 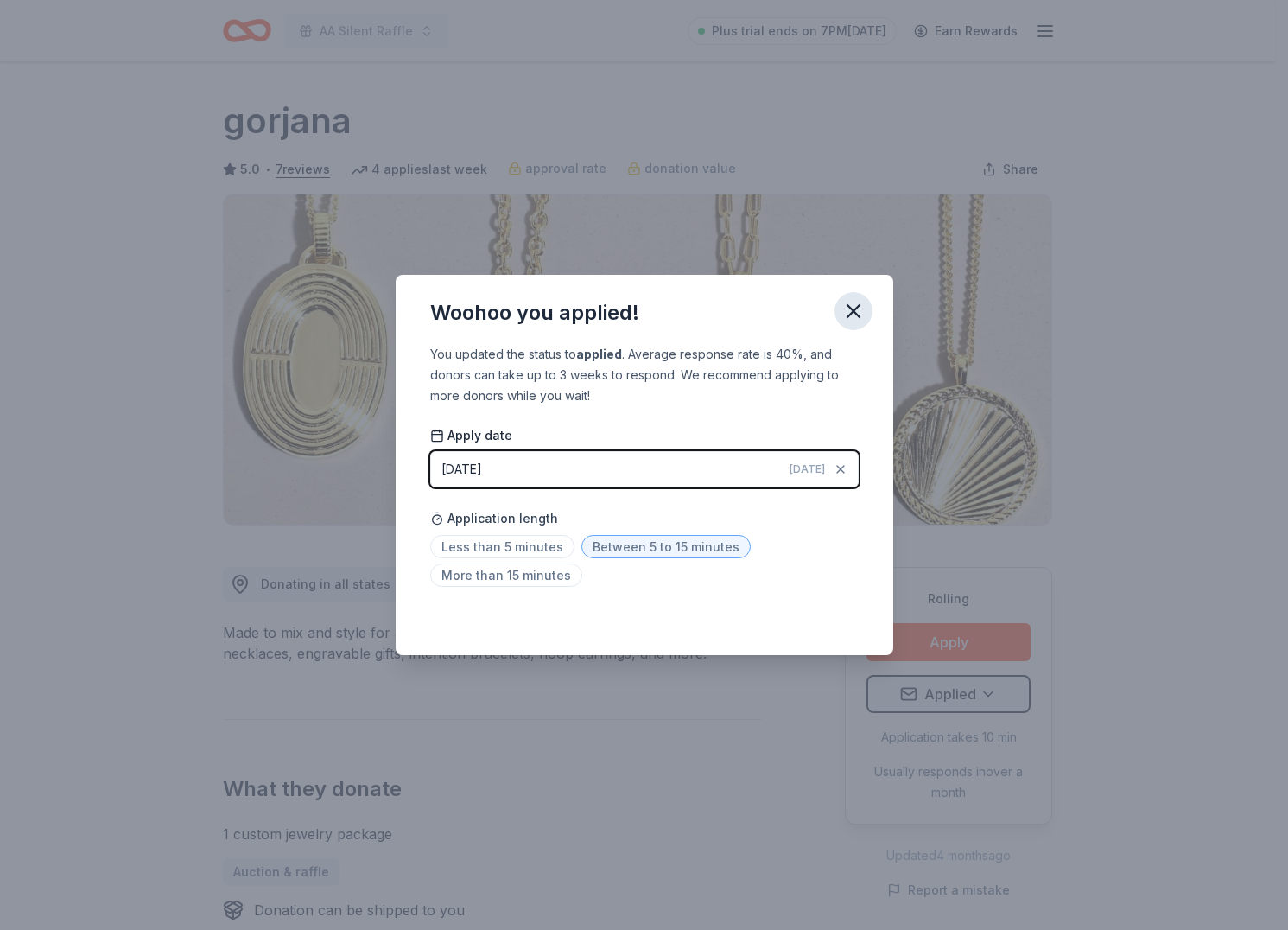 I want to click on span: Application length, so click(x=494, y=519).